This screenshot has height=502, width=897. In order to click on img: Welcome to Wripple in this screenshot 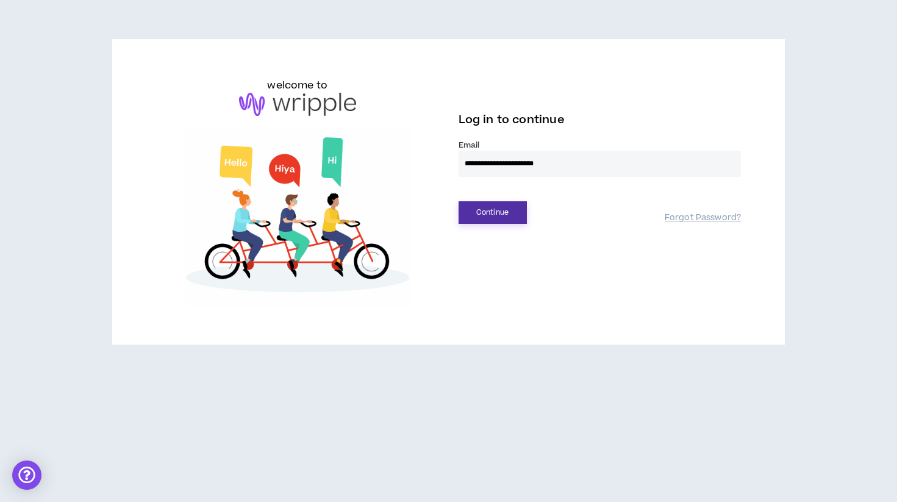, I will do `click(298, 216)`.